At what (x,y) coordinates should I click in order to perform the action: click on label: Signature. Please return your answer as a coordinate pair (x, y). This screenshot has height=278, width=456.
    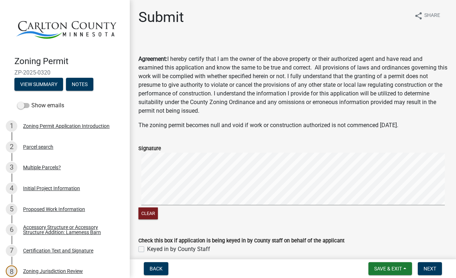
    Looking at the image, I should click on (150, 149).